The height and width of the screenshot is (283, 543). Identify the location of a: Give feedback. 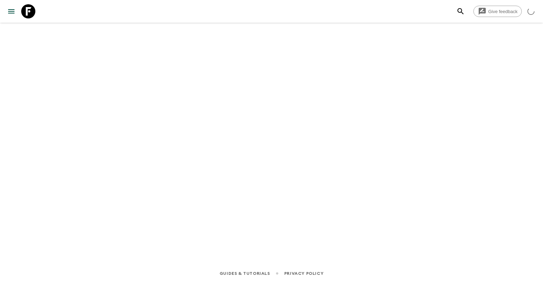
(498, 11).